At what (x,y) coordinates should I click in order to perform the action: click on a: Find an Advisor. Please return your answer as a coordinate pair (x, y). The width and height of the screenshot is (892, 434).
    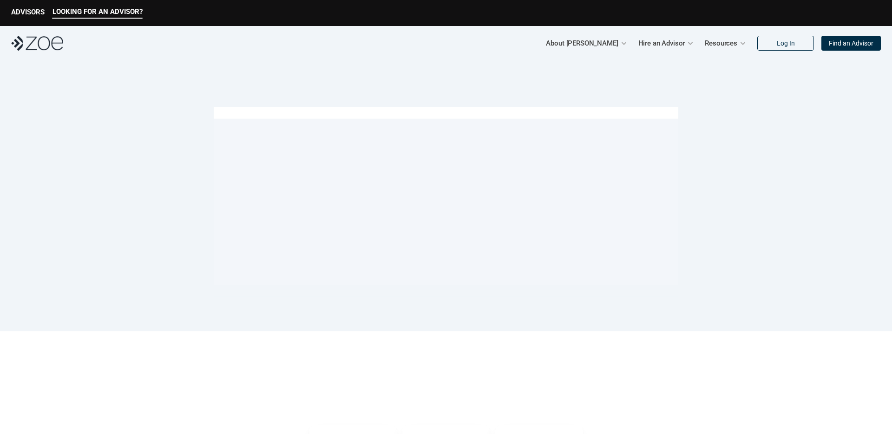
    Looking at the image, I should click on (851, 43).